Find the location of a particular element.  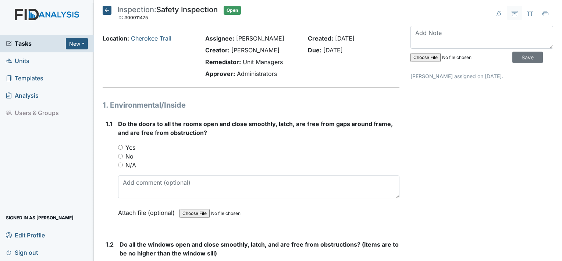

button: New is located at coordinates (77, 43).